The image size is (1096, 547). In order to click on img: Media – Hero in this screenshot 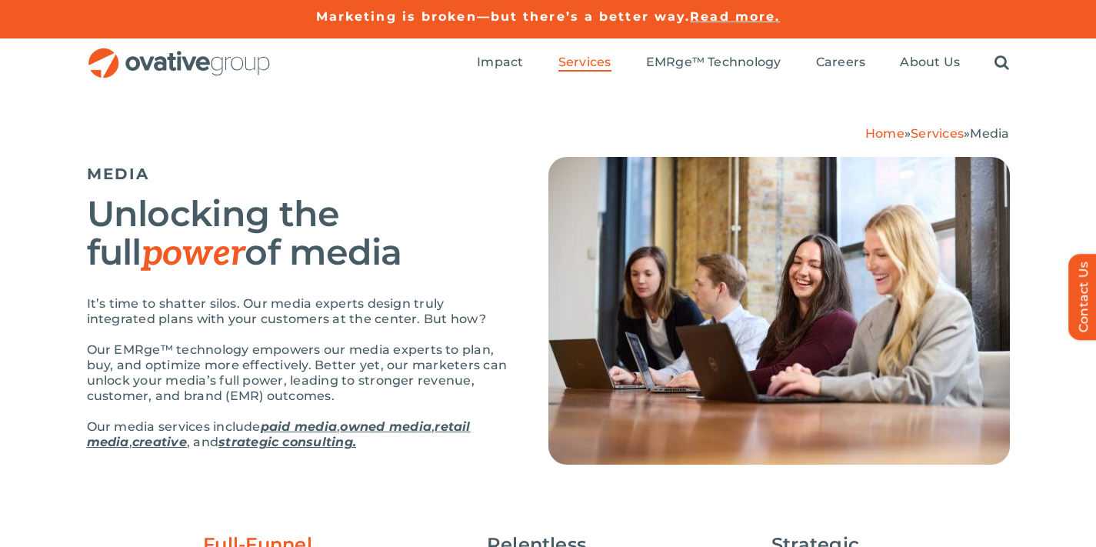, I will do `click(779, 311)`.